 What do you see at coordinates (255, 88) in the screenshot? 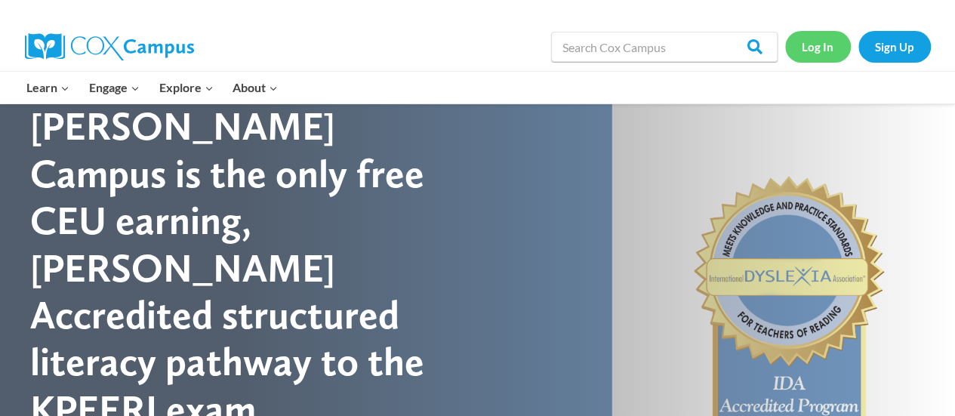
I see `button: Child menu of About` at bounding box center [255, 88].